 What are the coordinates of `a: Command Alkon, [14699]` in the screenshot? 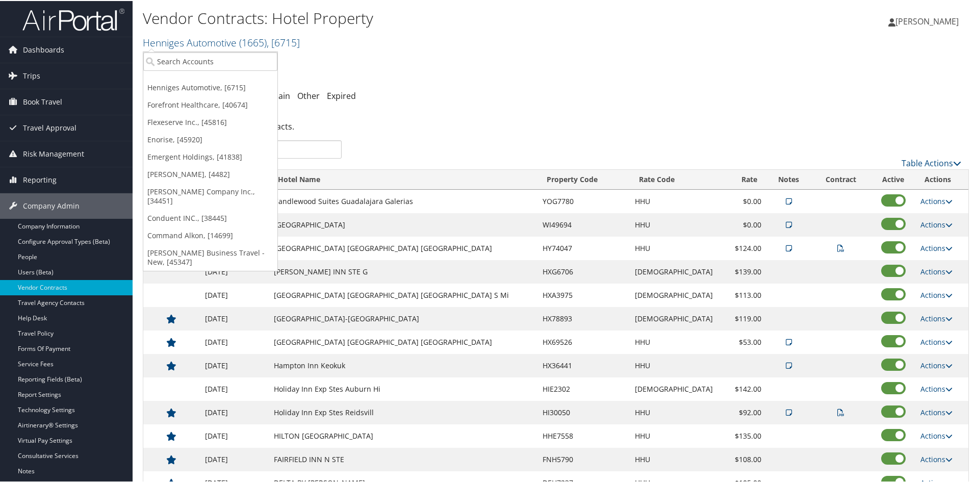 It's located at (210, 235).